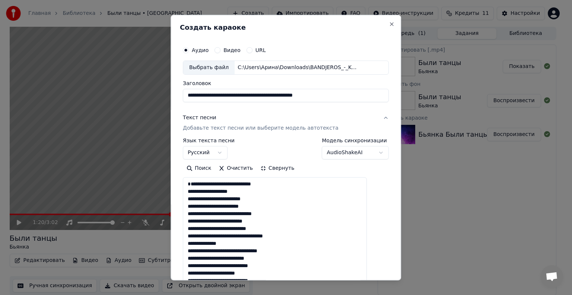  I want to click on button: Очистить, so click(236, 169).